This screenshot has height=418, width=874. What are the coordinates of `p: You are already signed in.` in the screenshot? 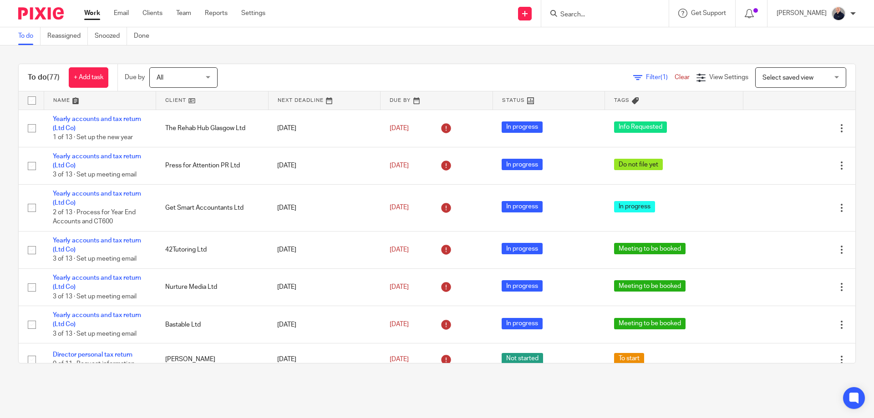 It's located at (795, 29).